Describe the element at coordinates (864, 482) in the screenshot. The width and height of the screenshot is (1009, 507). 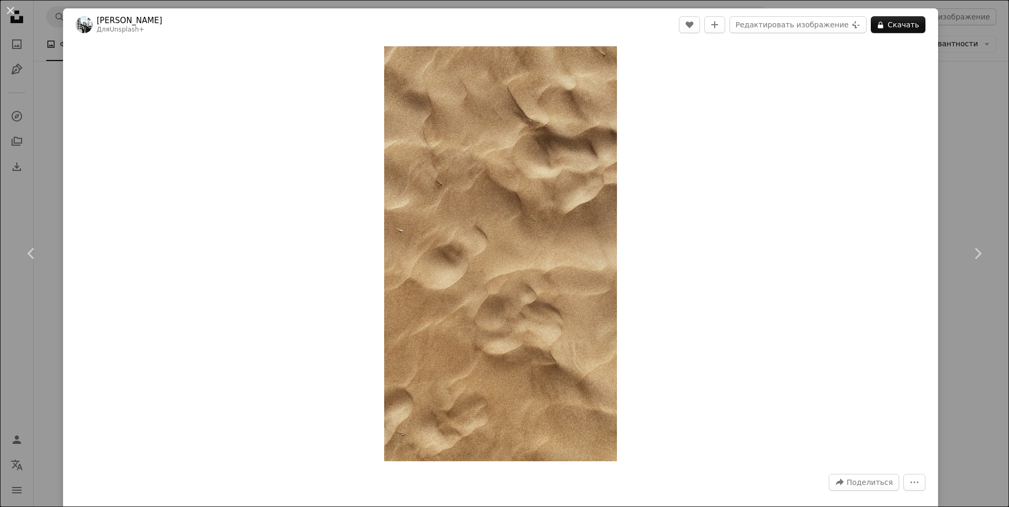
I see `button: Поделитесь этим изображением` at that location.